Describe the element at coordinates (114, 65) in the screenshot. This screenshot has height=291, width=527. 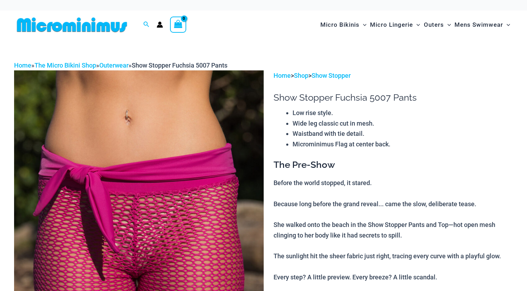
I see `a: Outerwear` at that location.